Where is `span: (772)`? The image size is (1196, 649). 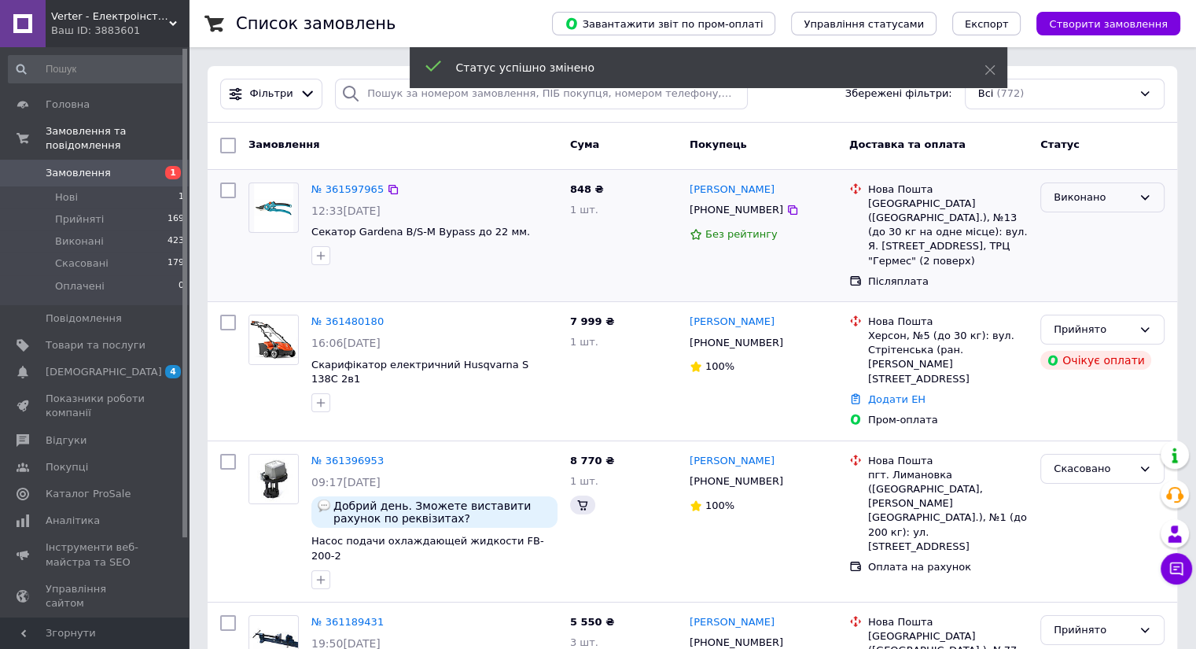
span: (772) is located at coordinates (1010, 93).